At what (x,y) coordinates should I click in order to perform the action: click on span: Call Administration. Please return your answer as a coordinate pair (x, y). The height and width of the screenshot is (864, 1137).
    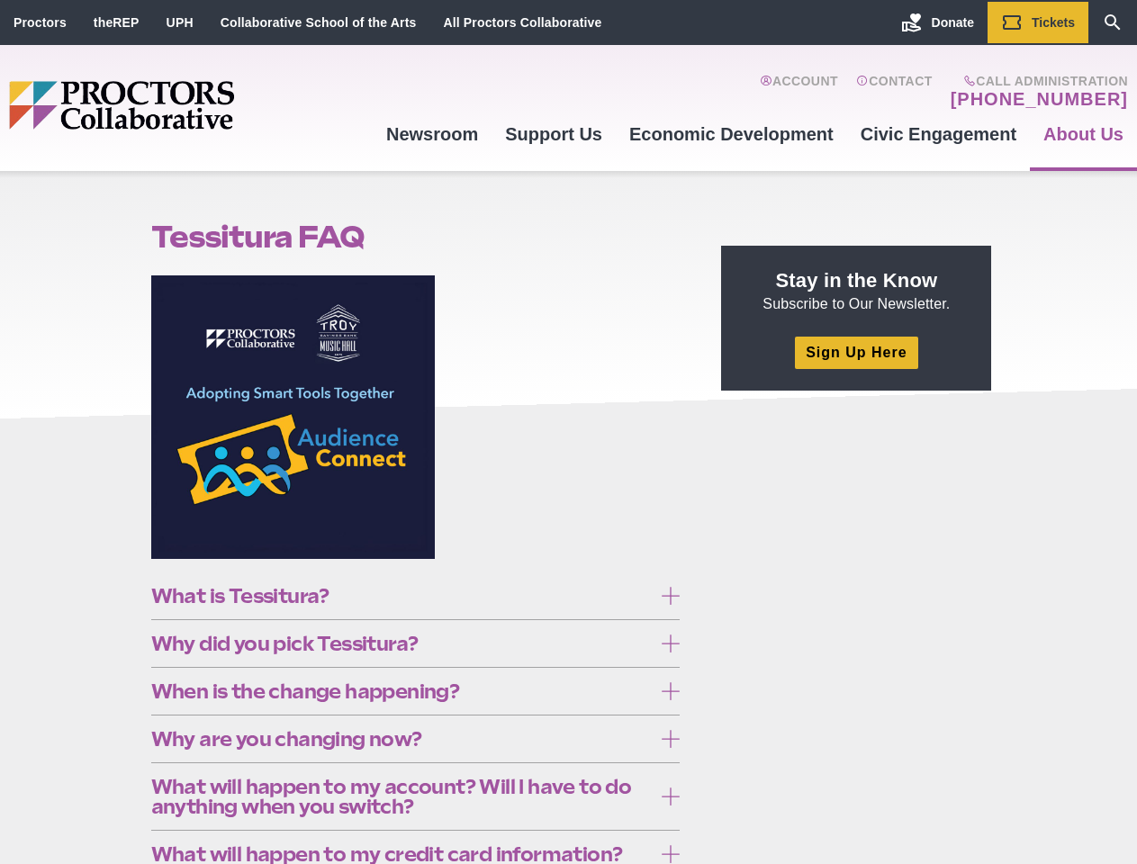
    Looking at the image, I should click on (1036, 81).